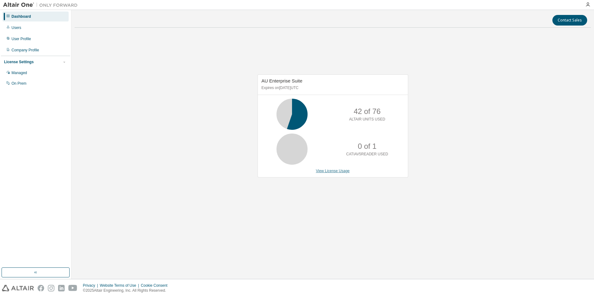  I want to click on img: facebook.svg, so click(41, 288).